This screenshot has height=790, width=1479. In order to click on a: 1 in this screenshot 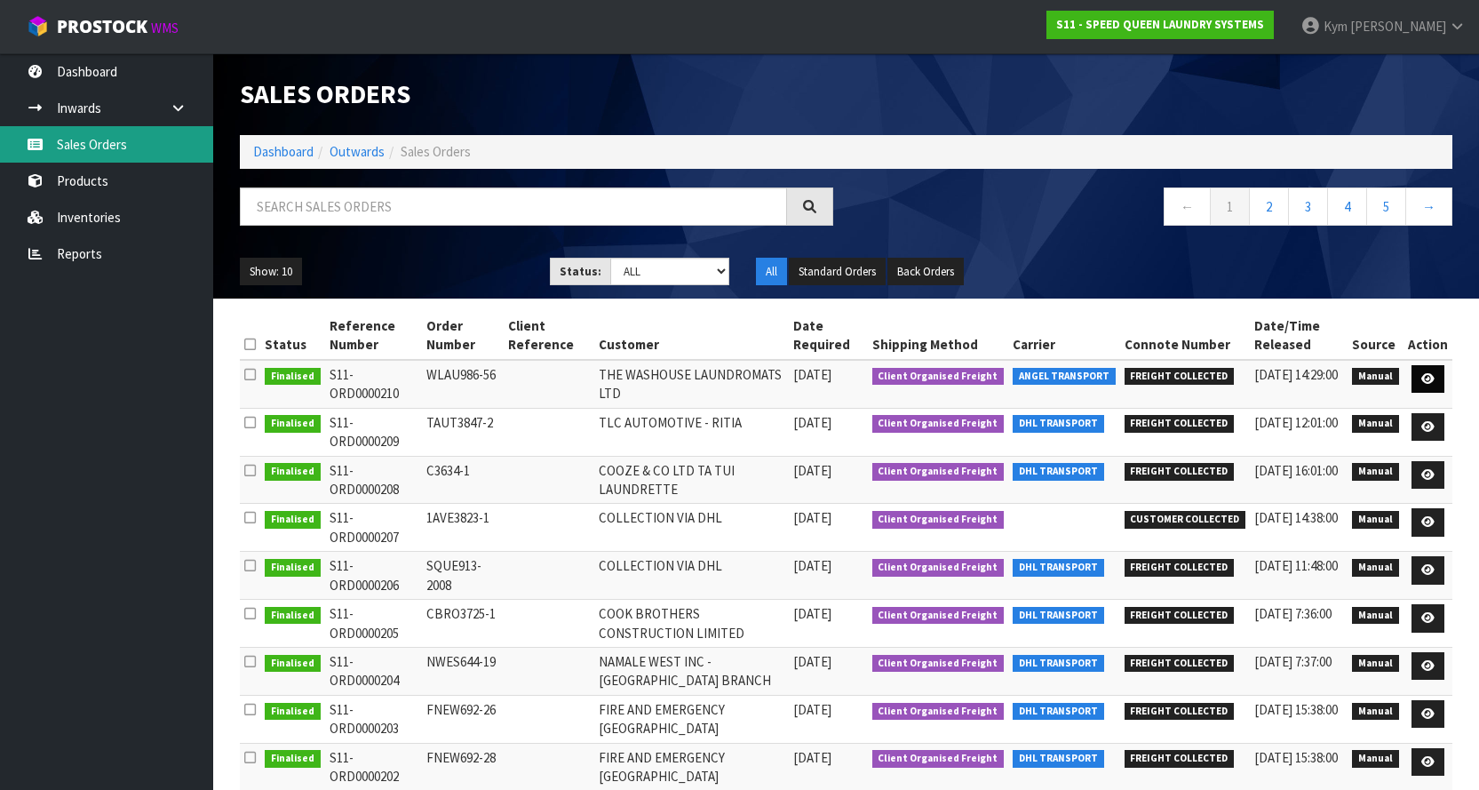, I will do `click(1230, 206)`.